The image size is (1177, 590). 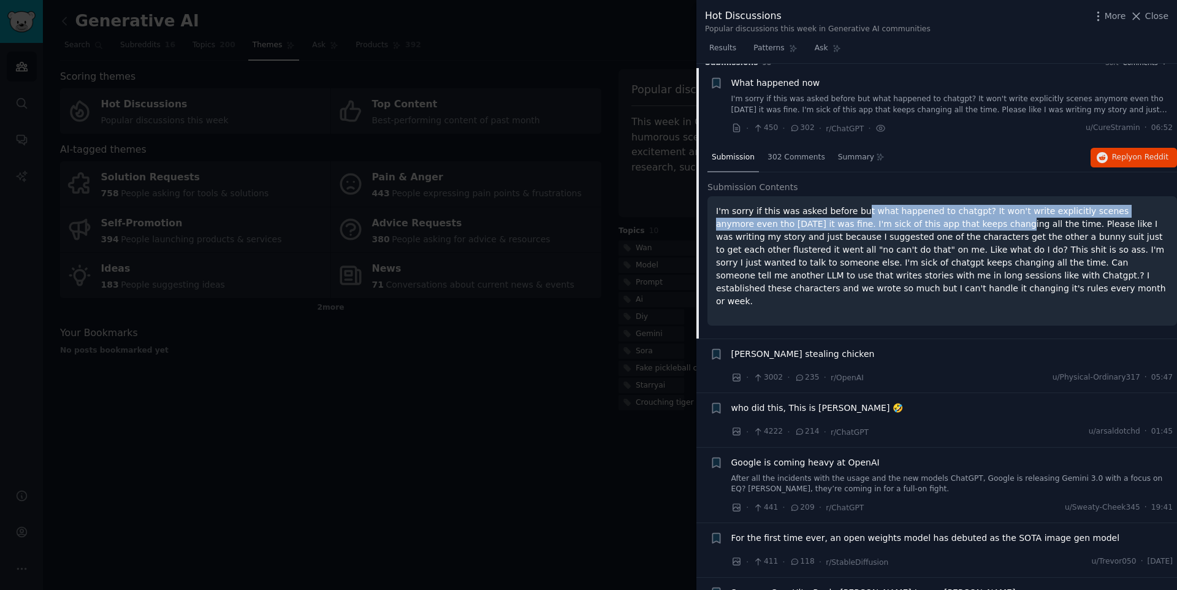 I want to click on span: r/StableDiffusion, so click(x=857, y=562).